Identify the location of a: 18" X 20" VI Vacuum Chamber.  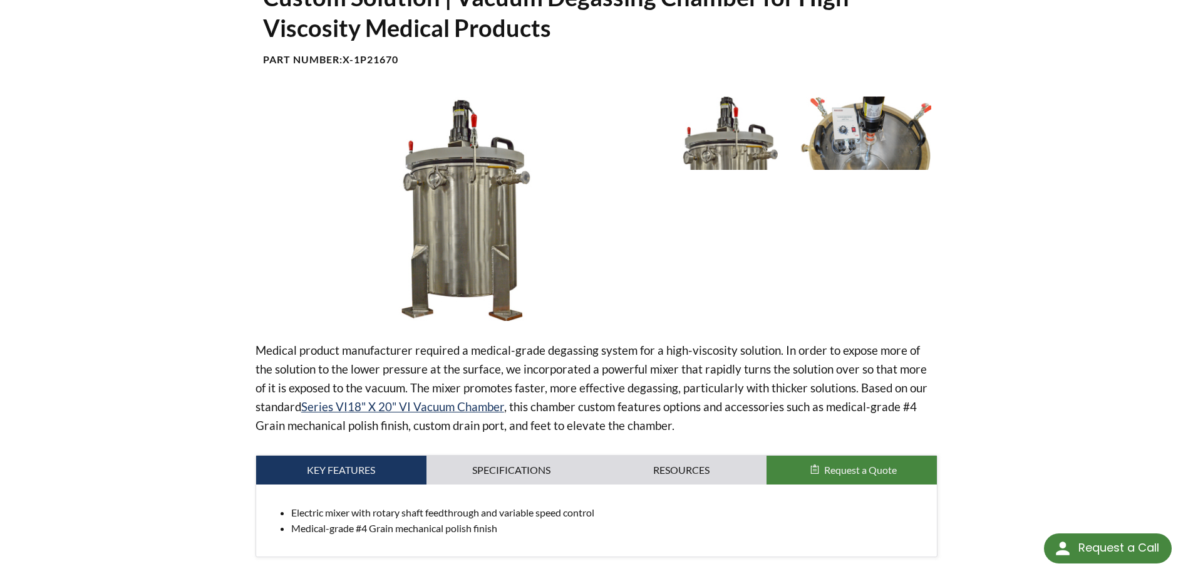
(426, 406).